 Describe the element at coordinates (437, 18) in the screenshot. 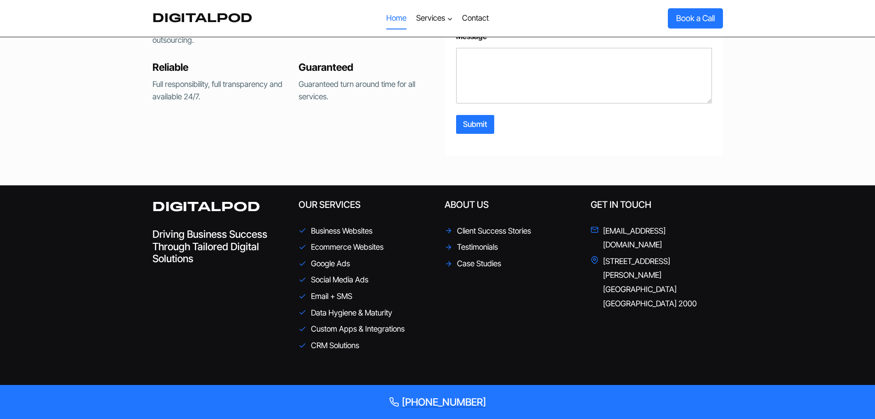

I see `nav: Primary Navigation` at that location.